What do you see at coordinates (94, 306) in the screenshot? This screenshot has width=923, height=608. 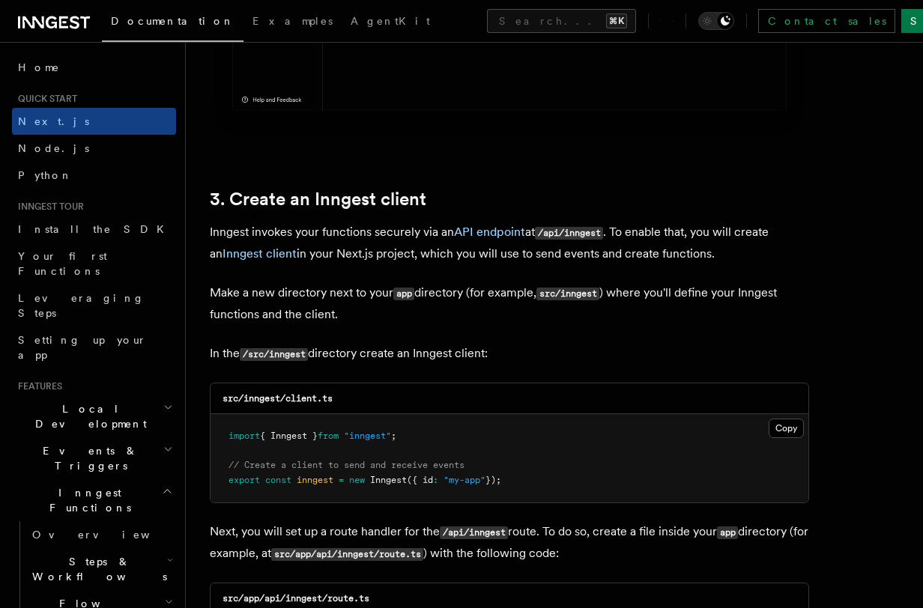 I see `a: Leveraging Steps` at bounding box center [94, 306].